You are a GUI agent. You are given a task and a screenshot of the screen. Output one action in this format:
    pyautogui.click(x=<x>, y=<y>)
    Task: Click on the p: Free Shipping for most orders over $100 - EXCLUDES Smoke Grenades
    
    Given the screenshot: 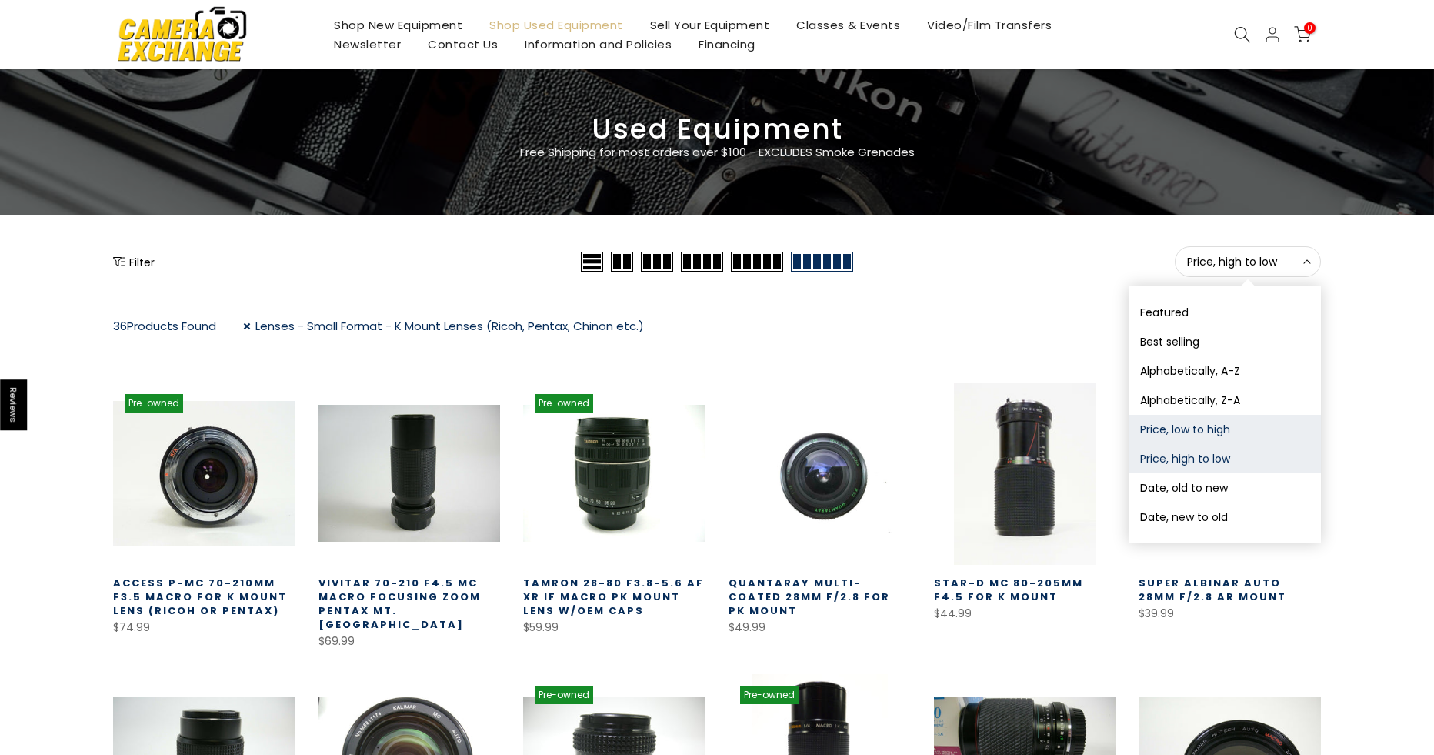 What is the action you would take?
    pyautogui.click(x=717, y=152)
    